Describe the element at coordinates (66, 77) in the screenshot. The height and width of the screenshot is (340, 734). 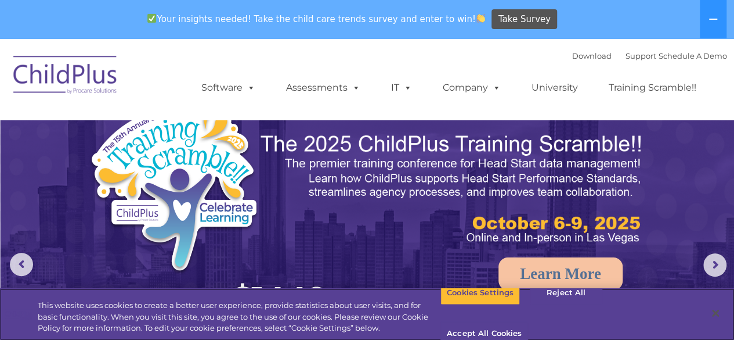
I see `img: ChildPlus by Procare Solutions` at that location.